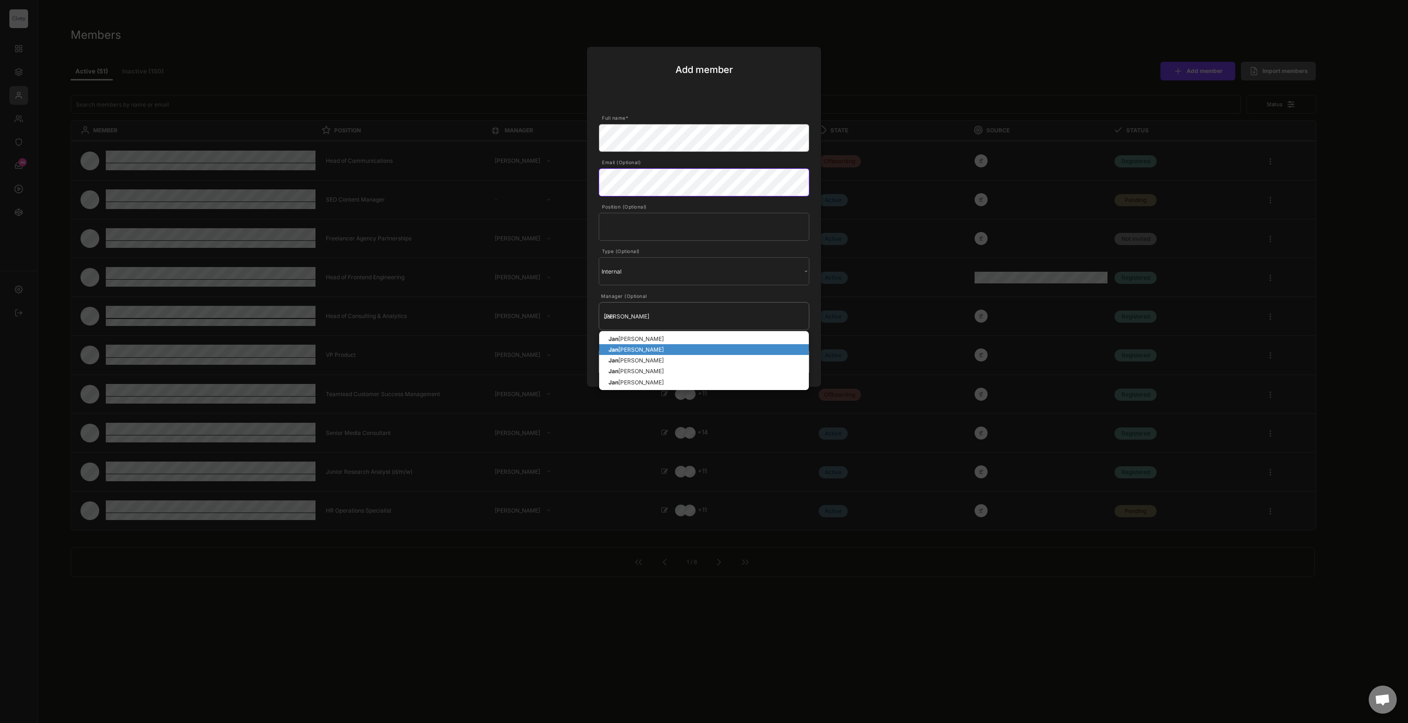 The image size is (1408, 723). Describe the element at coordinates (705, 207) in the screenshot. I see `div: Position (Optional)` at that location.